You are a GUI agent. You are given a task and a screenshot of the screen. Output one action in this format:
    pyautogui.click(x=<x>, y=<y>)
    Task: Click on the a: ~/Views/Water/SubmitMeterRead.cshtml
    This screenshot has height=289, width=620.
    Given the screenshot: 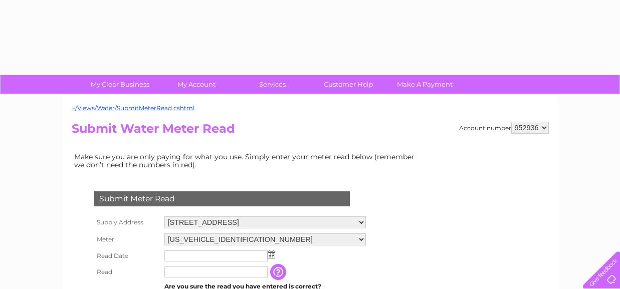 What is the action you would take?
    pyautogui.click(x=133, y=108)
    